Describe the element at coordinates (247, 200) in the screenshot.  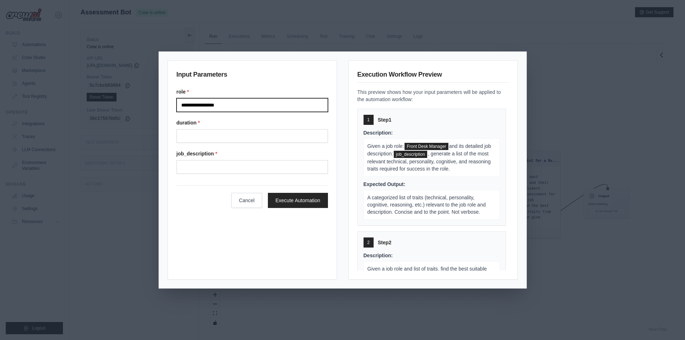
I see `button: Cancel` at that location.